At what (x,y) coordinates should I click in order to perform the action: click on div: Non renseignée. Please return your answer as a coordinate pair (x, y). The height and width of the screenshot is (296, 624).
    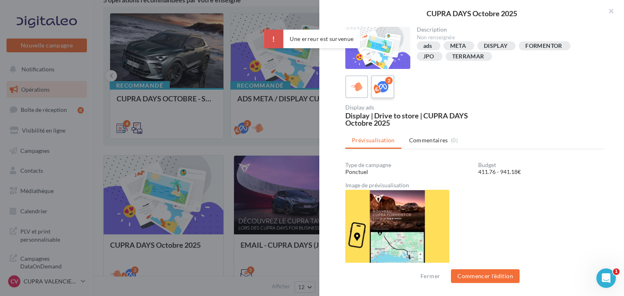
    Looking at the image, I should click on (507, 38).